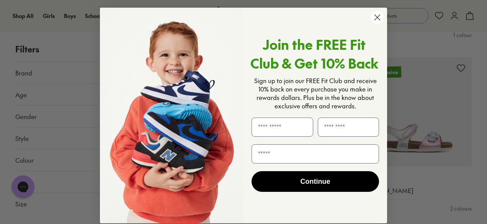  Describe the element at coordinates (314, 54) in the screenshot. I see `span: Join the FREE Fit Club & Get 10% Back` at that location.